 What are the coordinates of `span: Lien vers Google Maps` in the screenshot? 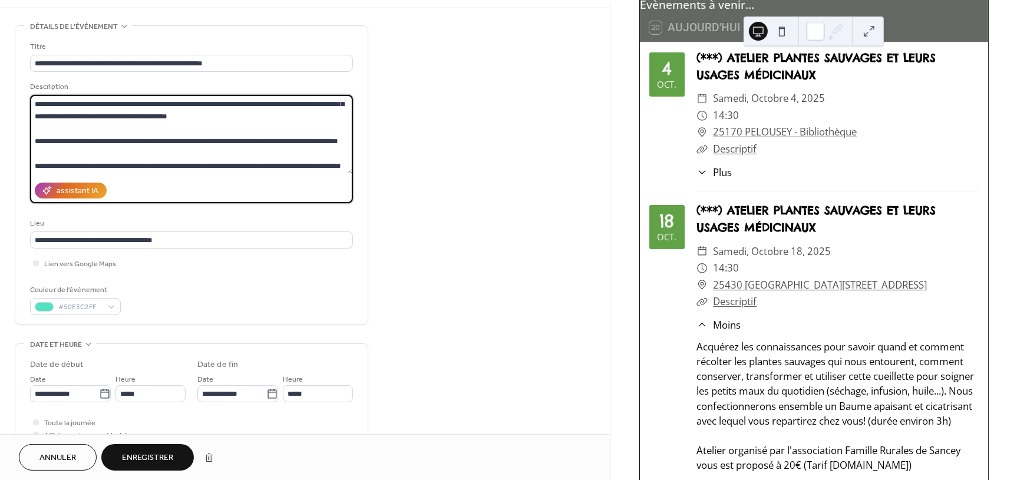 It's located at (80, 264).